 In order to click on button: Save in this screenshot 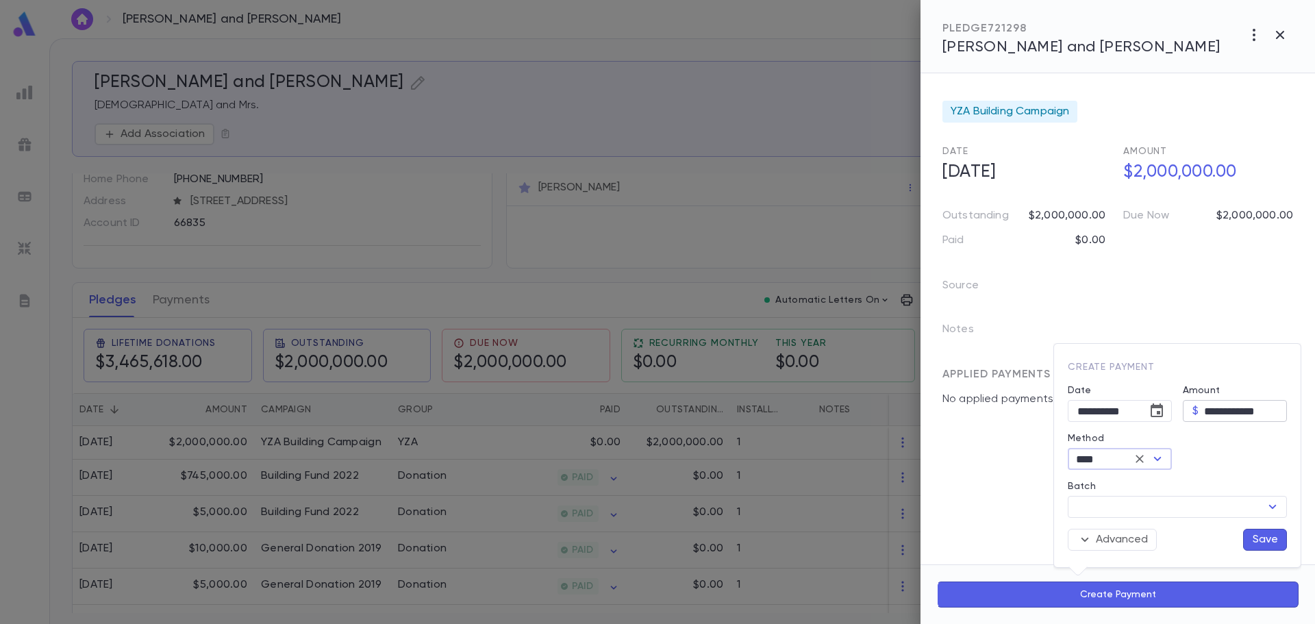, I will do `click(1265, 540)`.